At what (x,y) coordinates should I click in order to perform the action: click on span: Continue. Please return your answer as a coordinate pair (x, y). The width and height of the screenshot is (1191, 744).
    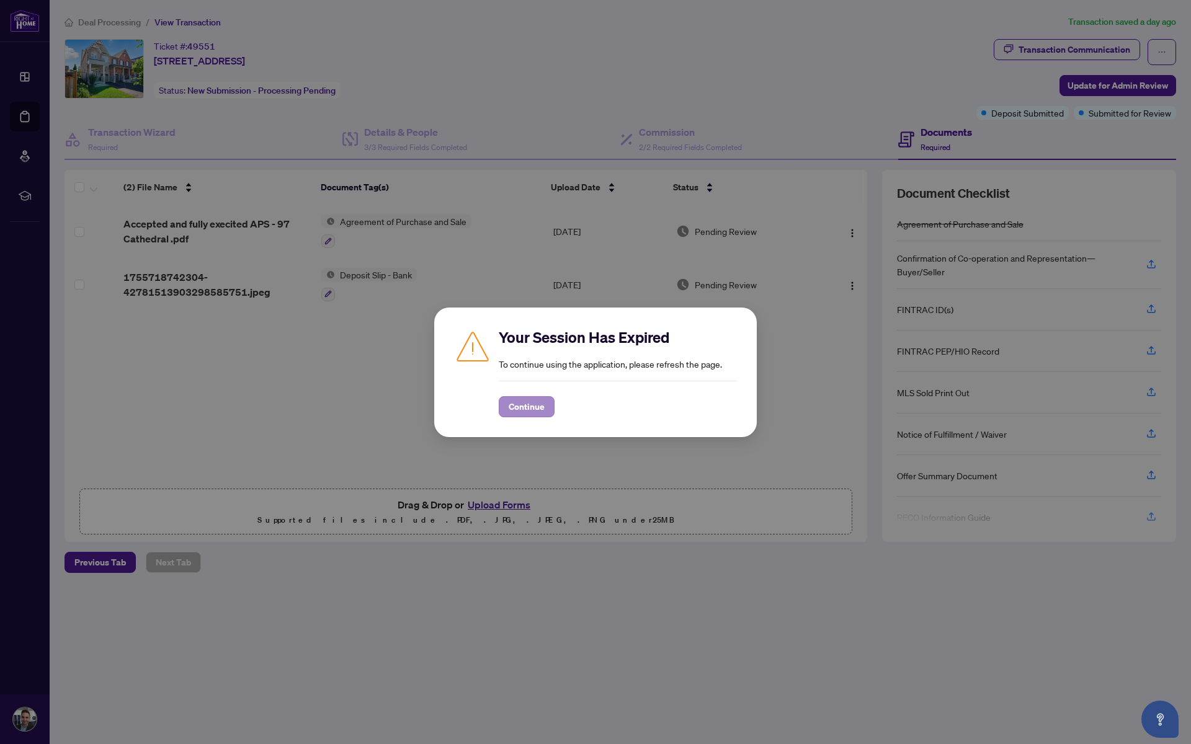
    Looking at the image, I should click on (526, 407).